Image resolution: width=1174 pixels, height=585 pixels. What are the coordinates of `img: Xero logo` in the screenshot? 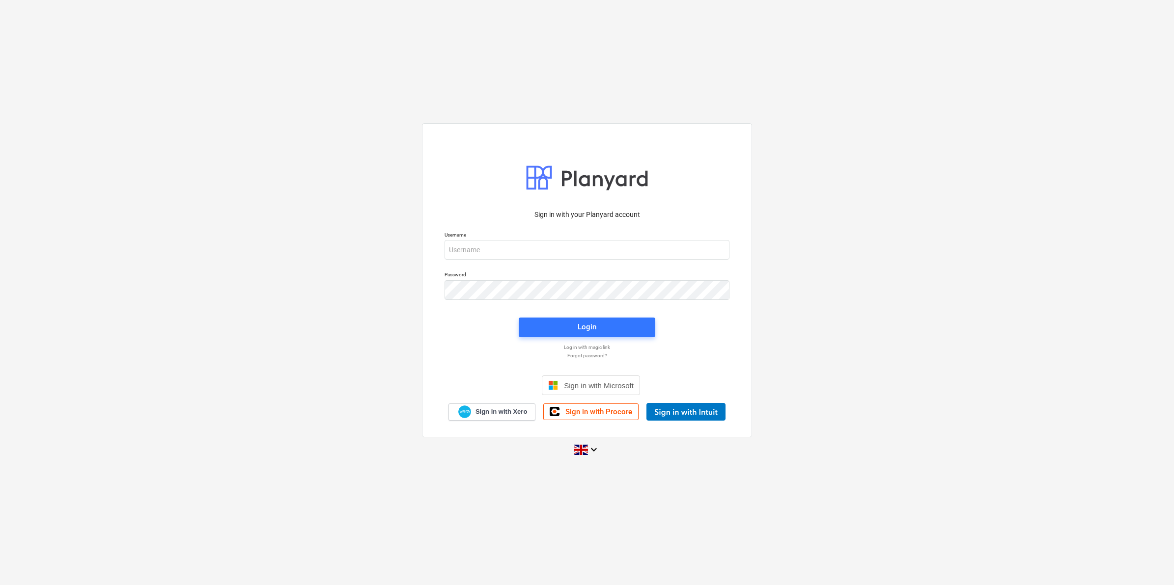 It's located at (465, 412).